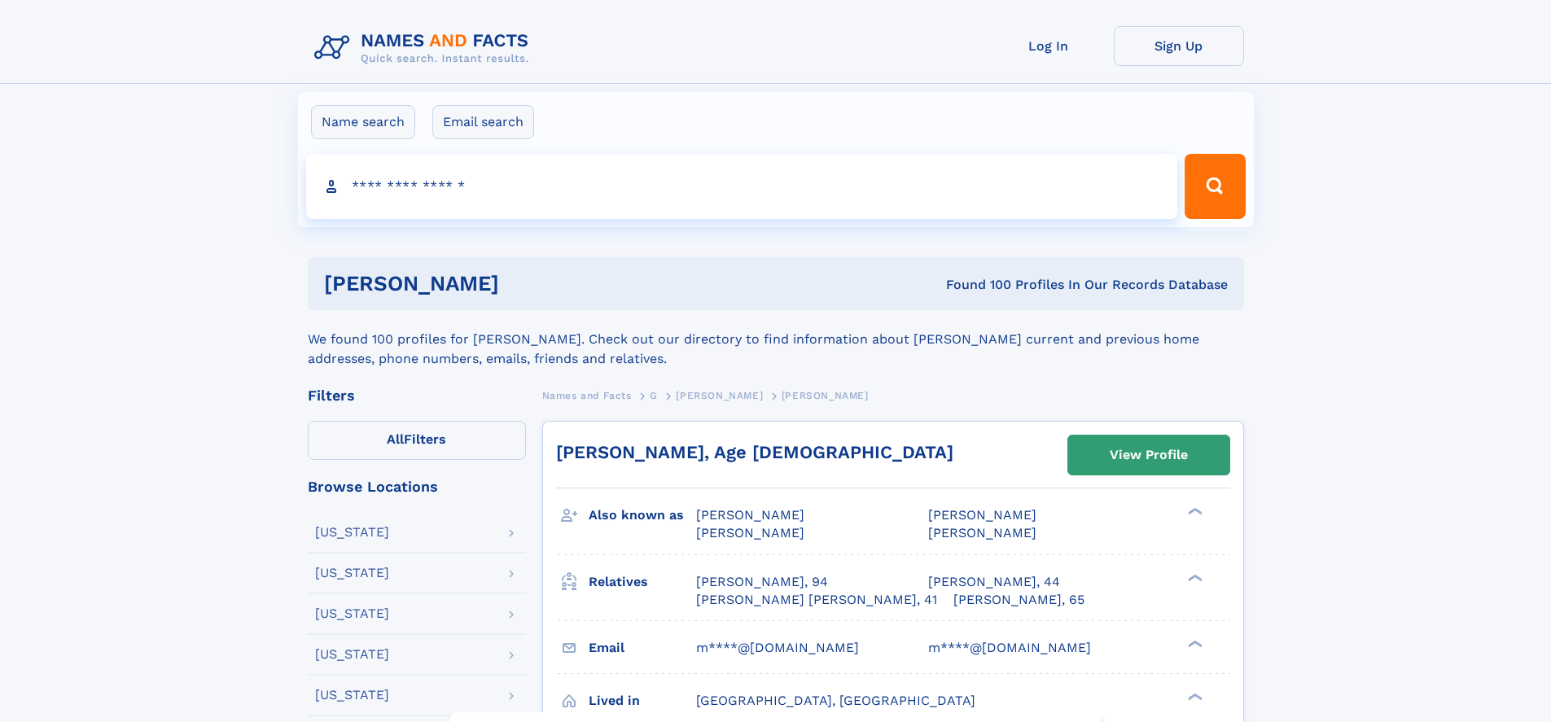 The image size is (1551, 722). I want to click on a: G, so click(654, 395).